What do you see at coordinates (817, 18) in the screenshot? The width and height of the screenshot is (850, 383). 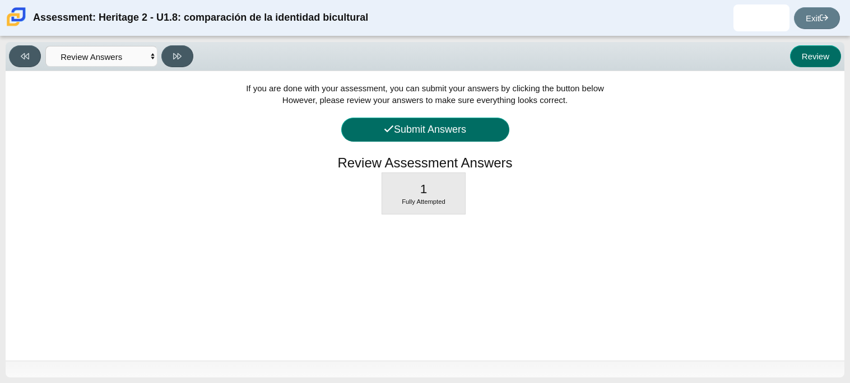 I see `a: Exit` at bounding box center [817, 18].